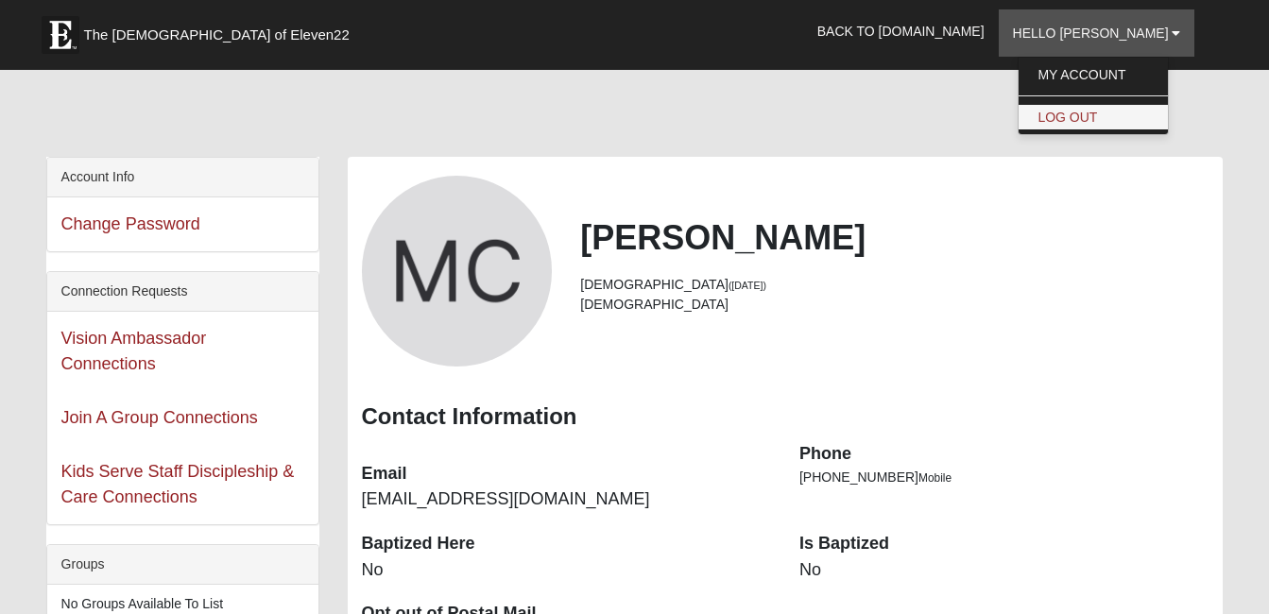  What do you see at coordinates (130, 224) in the screenshot?
I see `a: Change Password` at bounding box center [130, 224].